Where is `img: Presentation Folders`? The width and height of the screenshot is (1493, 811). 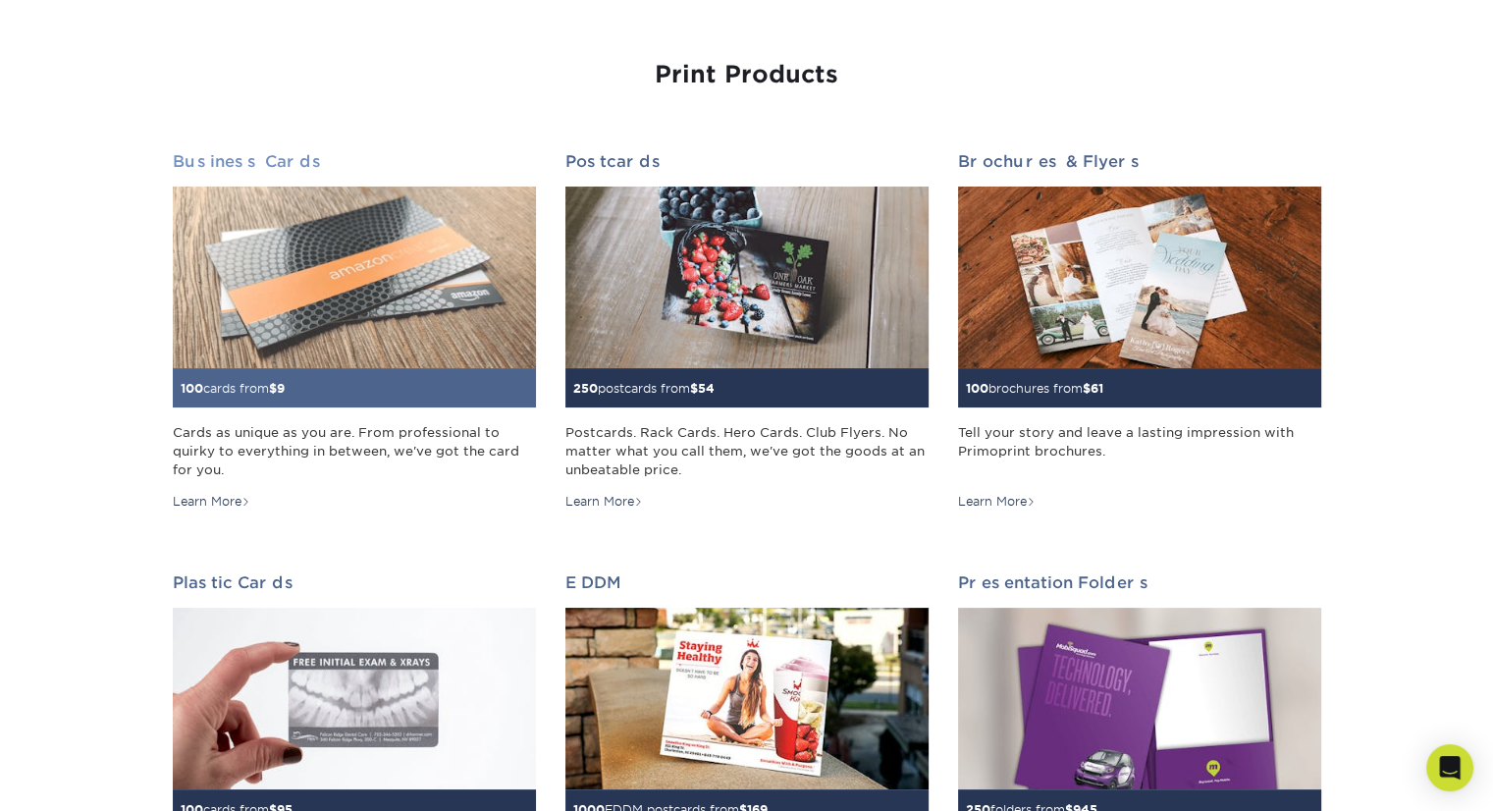
img: Presentation Folders is located at coordinates (1140, 698).